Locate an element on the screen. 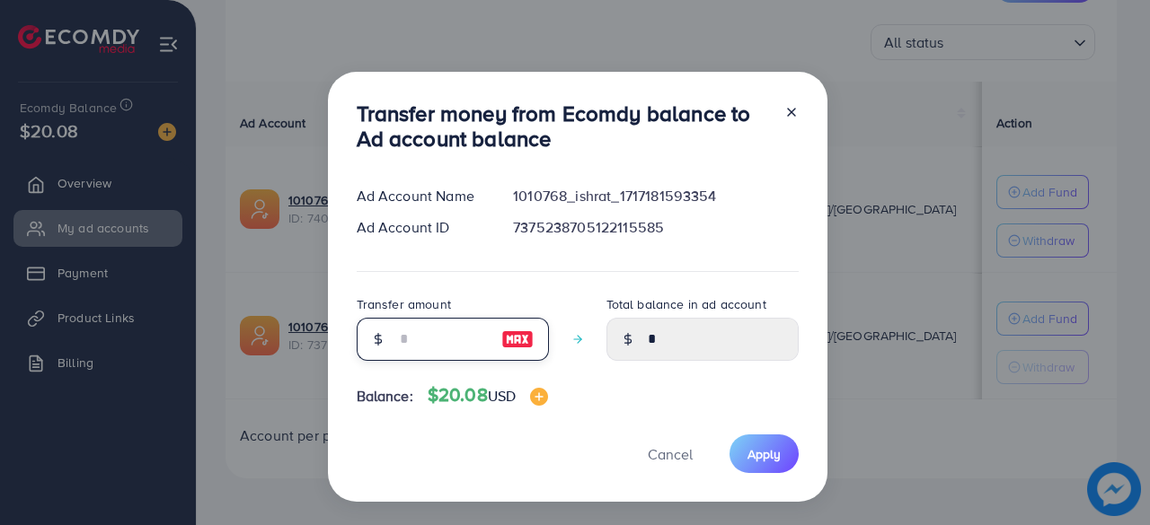  div: 1010768_ishrat_1717181593354 is located at coordinates (655, 196).